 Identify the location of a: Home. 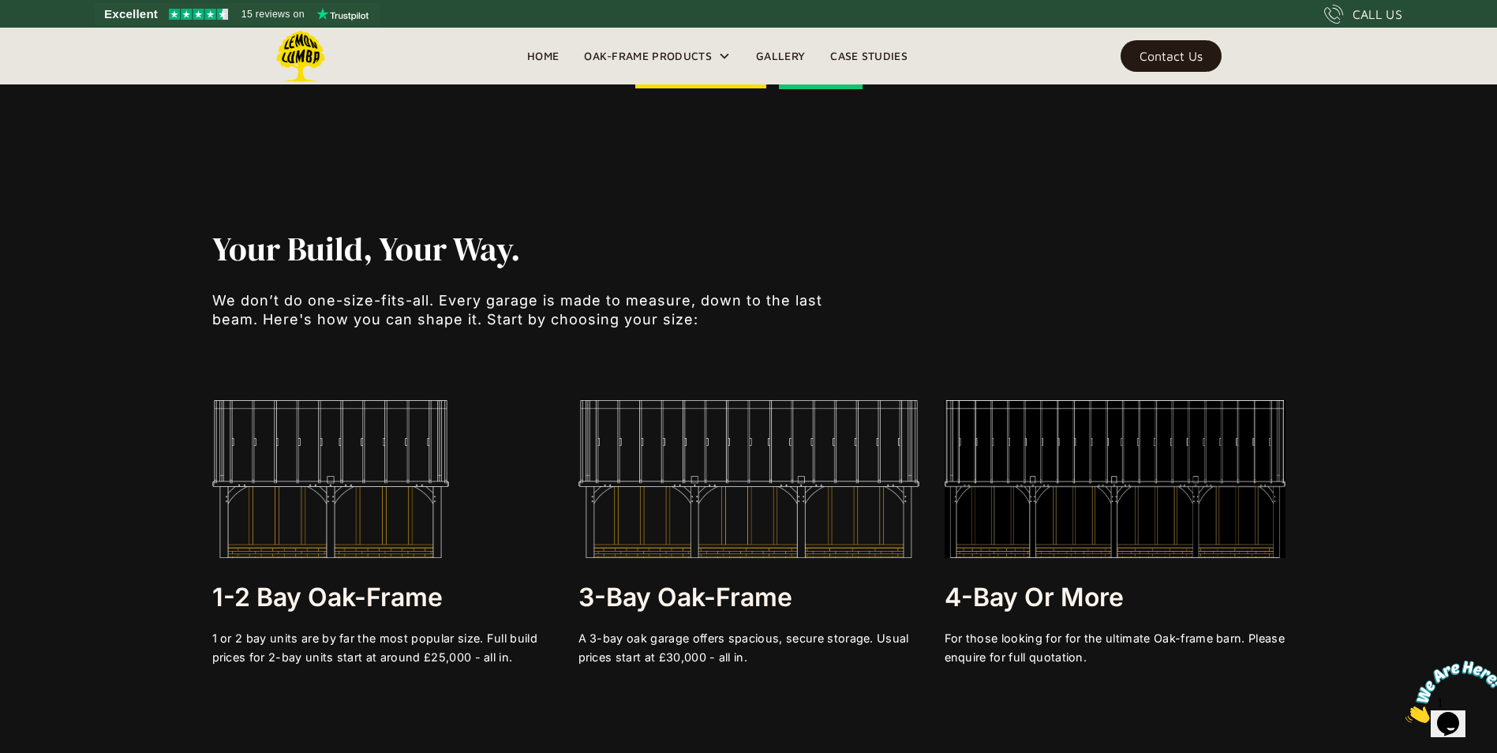
(543, 56).